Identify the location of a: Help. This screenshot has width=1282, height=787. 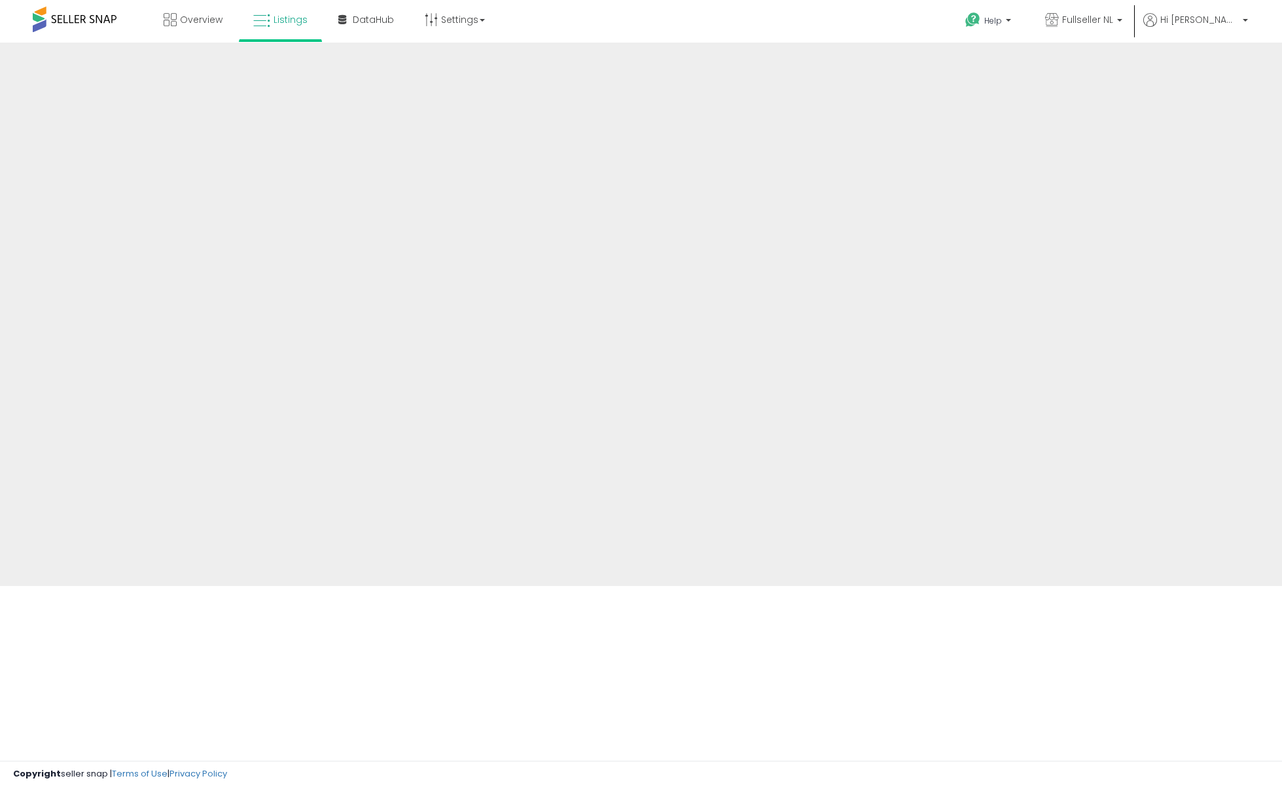
(990, 22).